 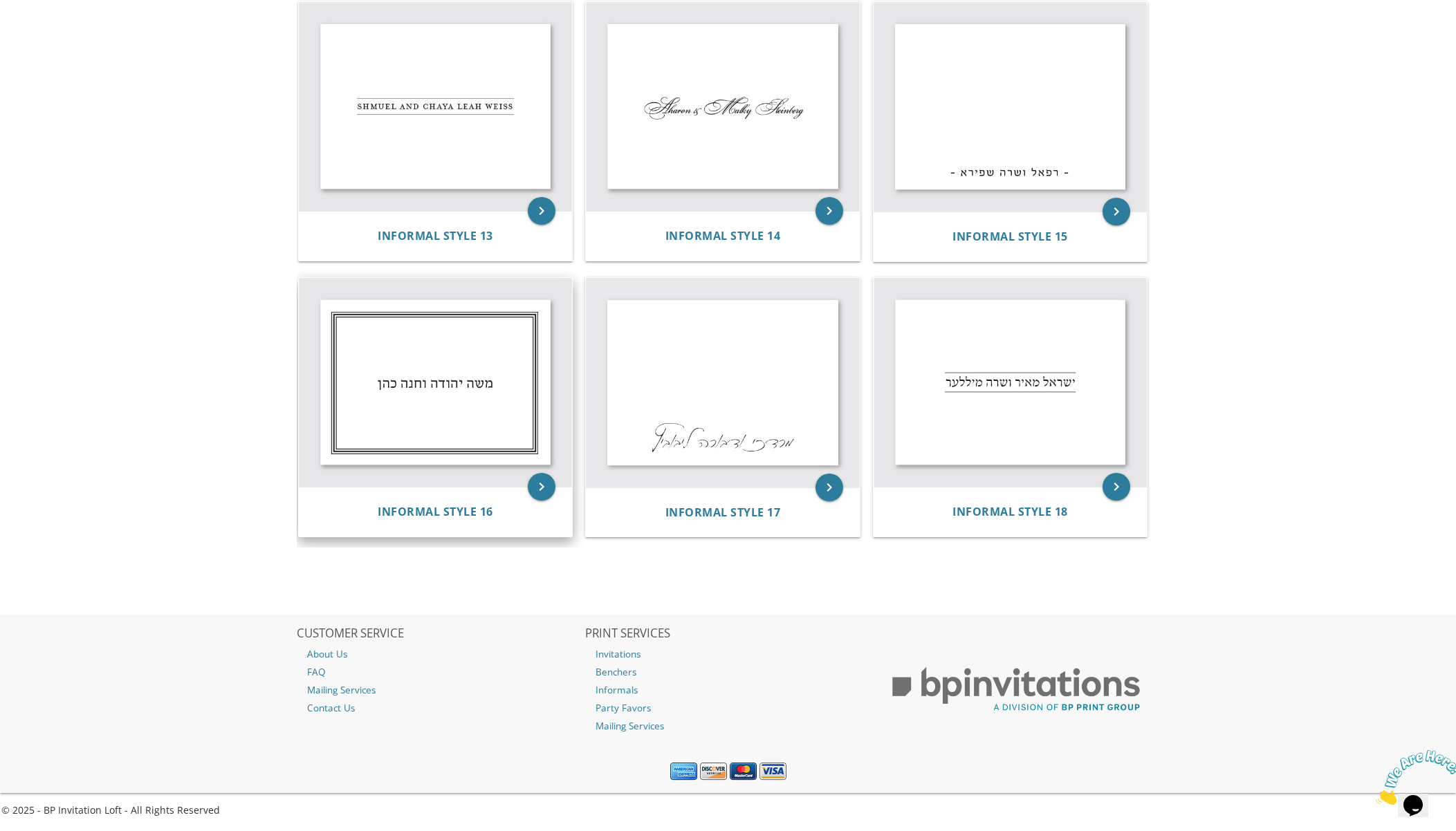 What do you see at coordinates (440, 655) in the screenshot?
I see `a: About Us` at bounding box center [440, 655].